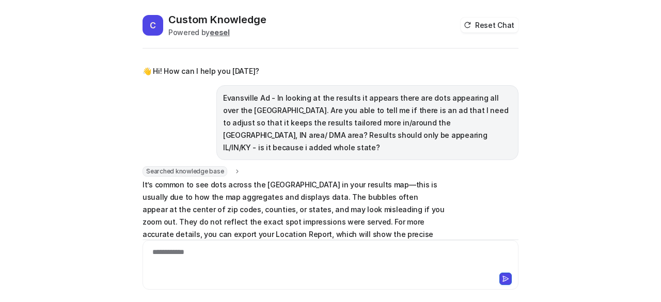 The width and height of the screenshot is (661, 302). I want to click on span: Searched knowledge base, so click(185, 171).